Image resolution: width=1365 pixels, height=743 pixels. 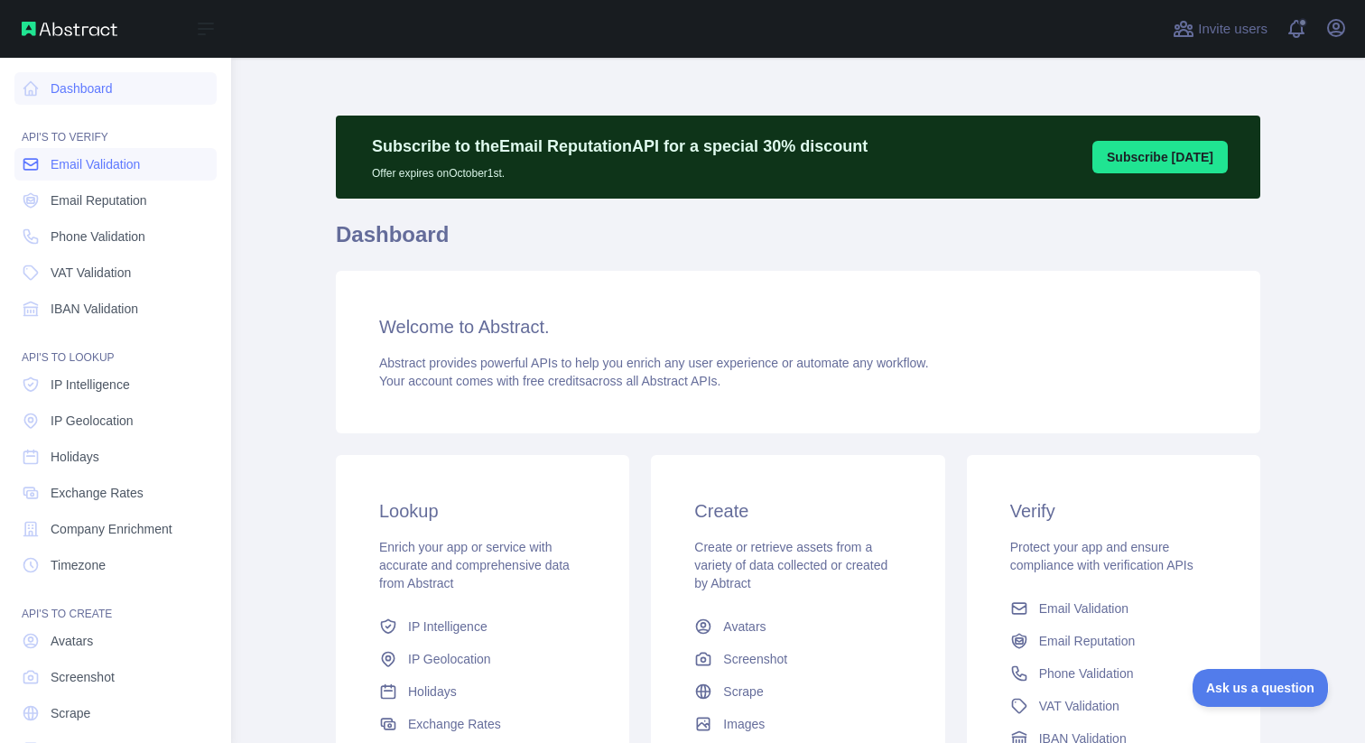 What do you see at coordinates (554, 381) in the screenshot?
I see `span: free credits` at bounding box center [554, 381].